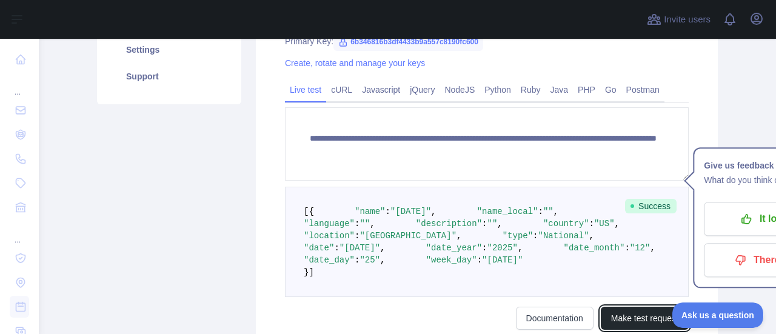  What do you see at coordinates (687, 19) in the screenshot?
I see `span: Invite users` at bounding box center [687, 19].